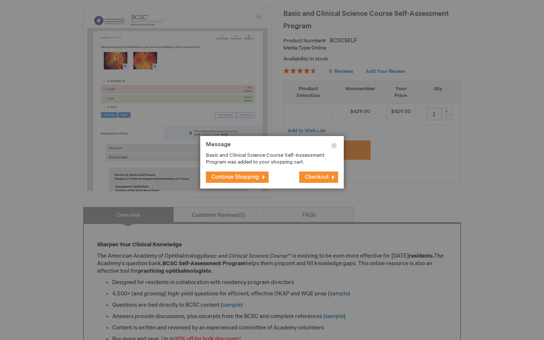  I want to click on button: Checkout, so click(319, 177).